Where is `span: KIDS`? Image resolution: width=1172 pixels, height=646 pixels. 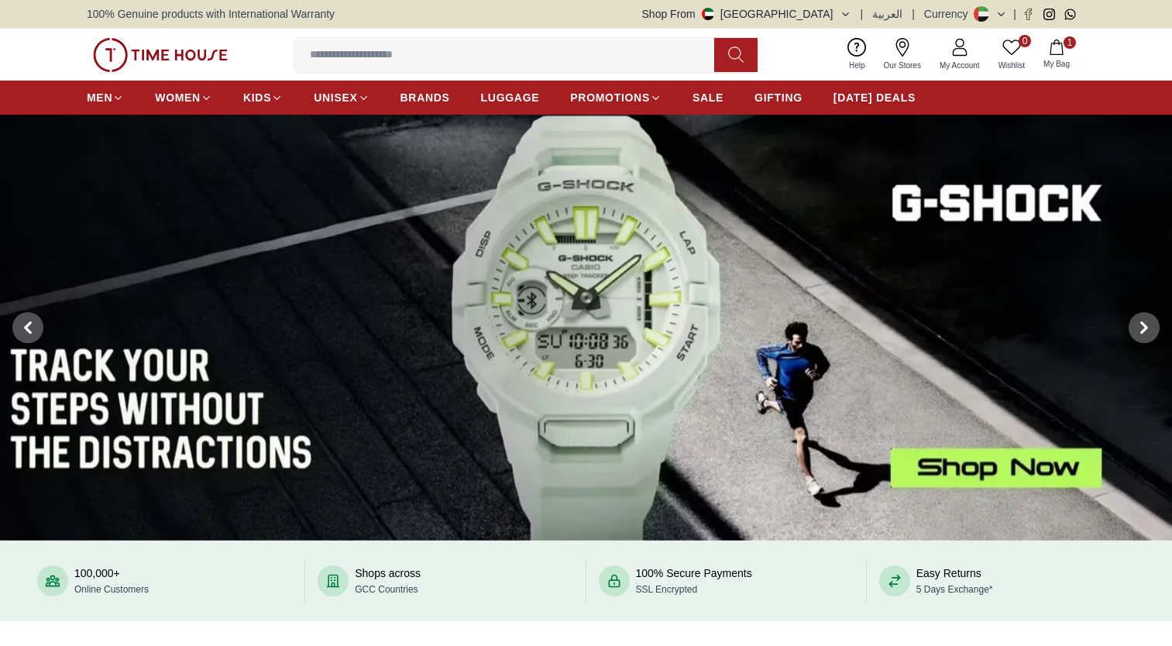 span: KIDS is located at coordinates (257, 98).